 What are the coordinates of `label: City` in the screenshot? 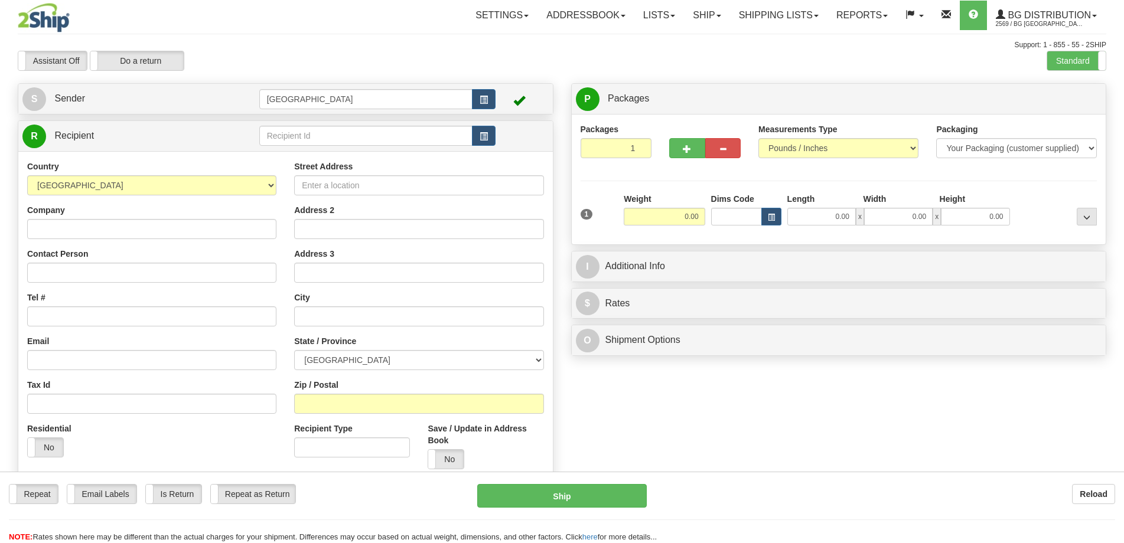 It's located at (302, 298).